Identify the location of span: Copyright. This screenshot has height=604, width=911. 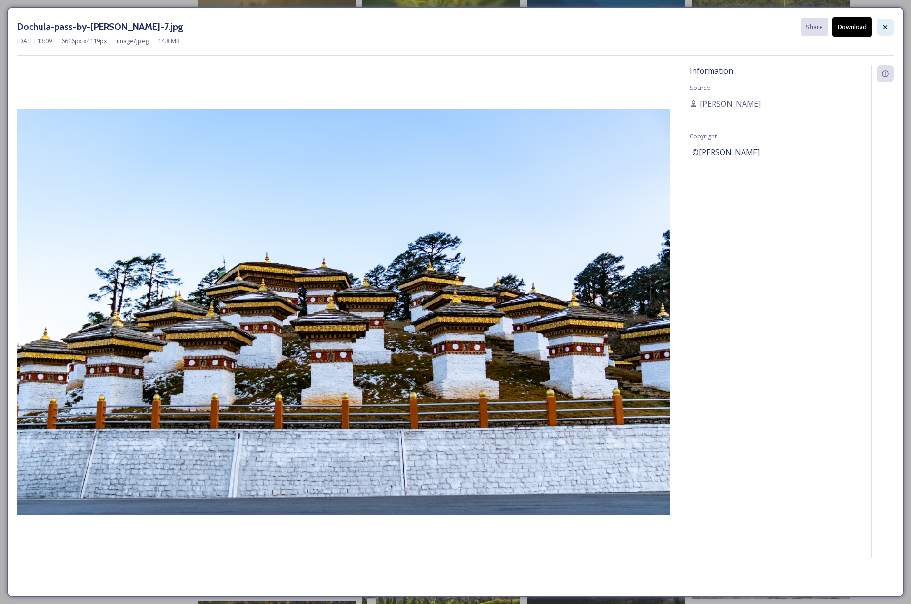
(703, 136).